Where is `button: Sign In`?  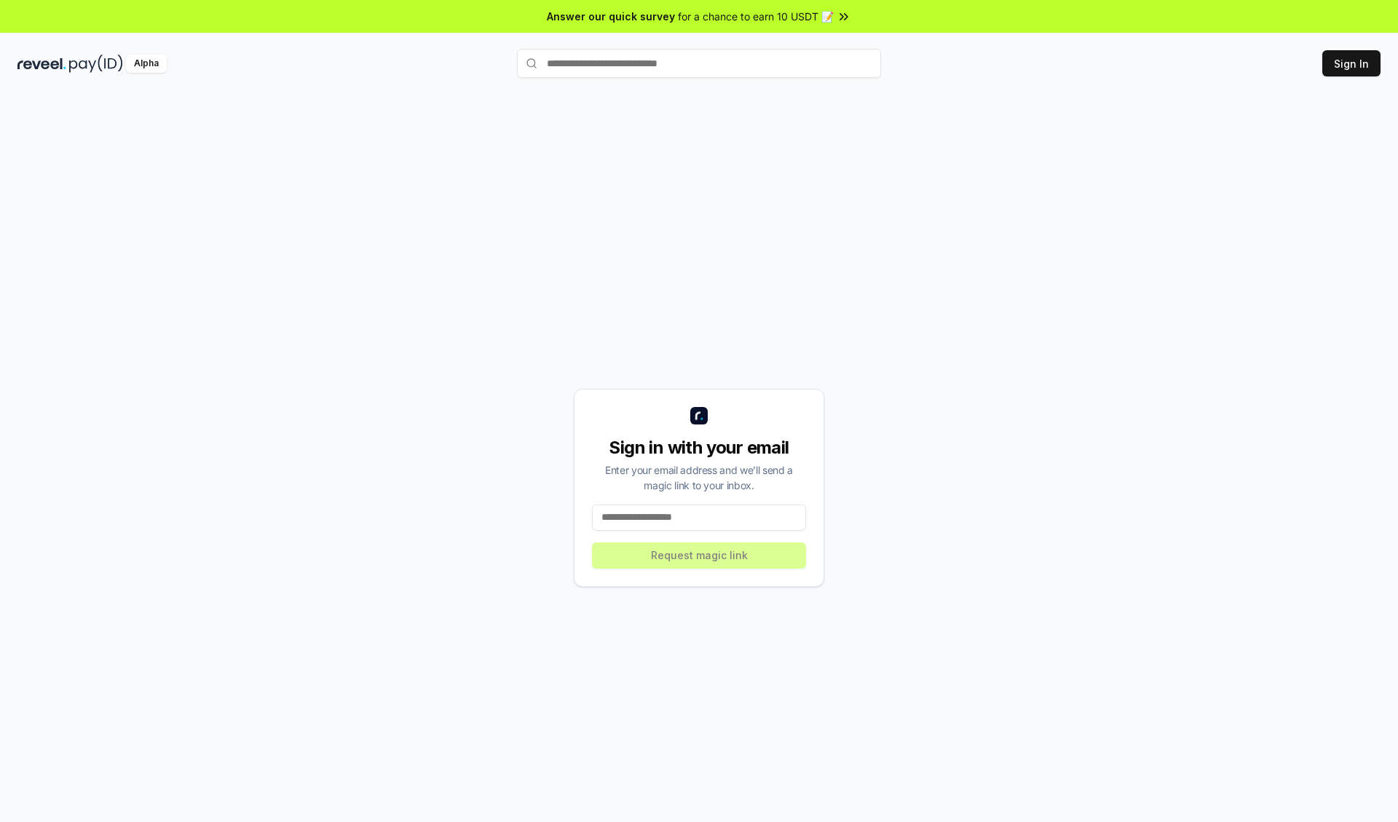
button: Sign In is located at coordinates (1351, 63).